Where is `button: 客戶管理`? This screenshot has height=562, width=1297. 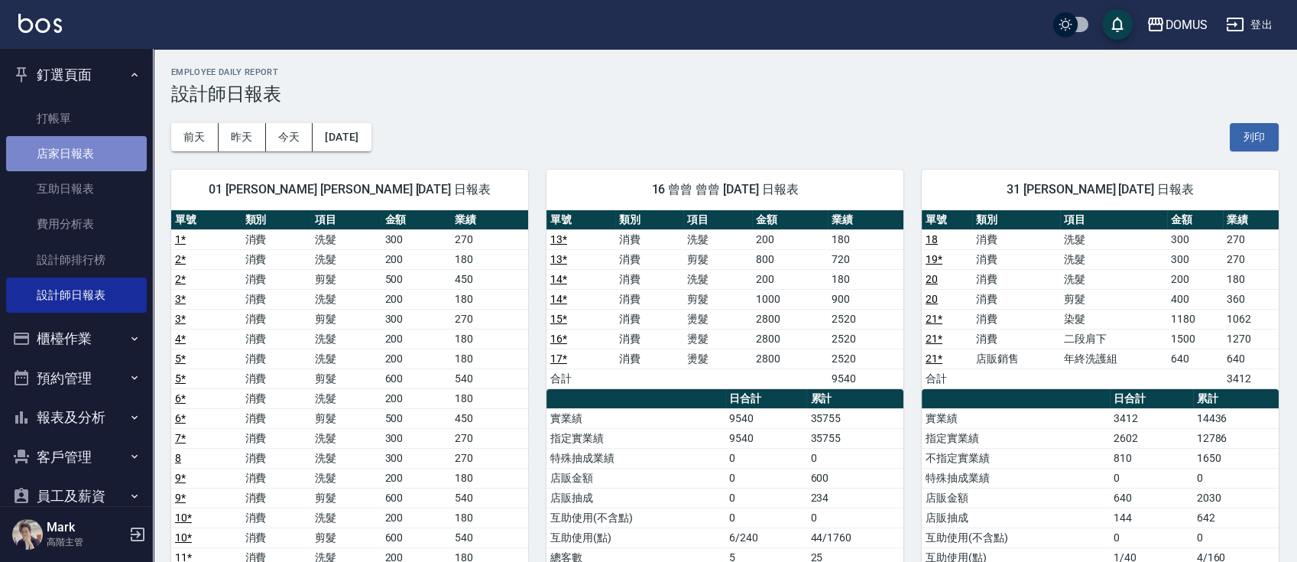 button: 客戶管理 is located at coordinates (76, 457).